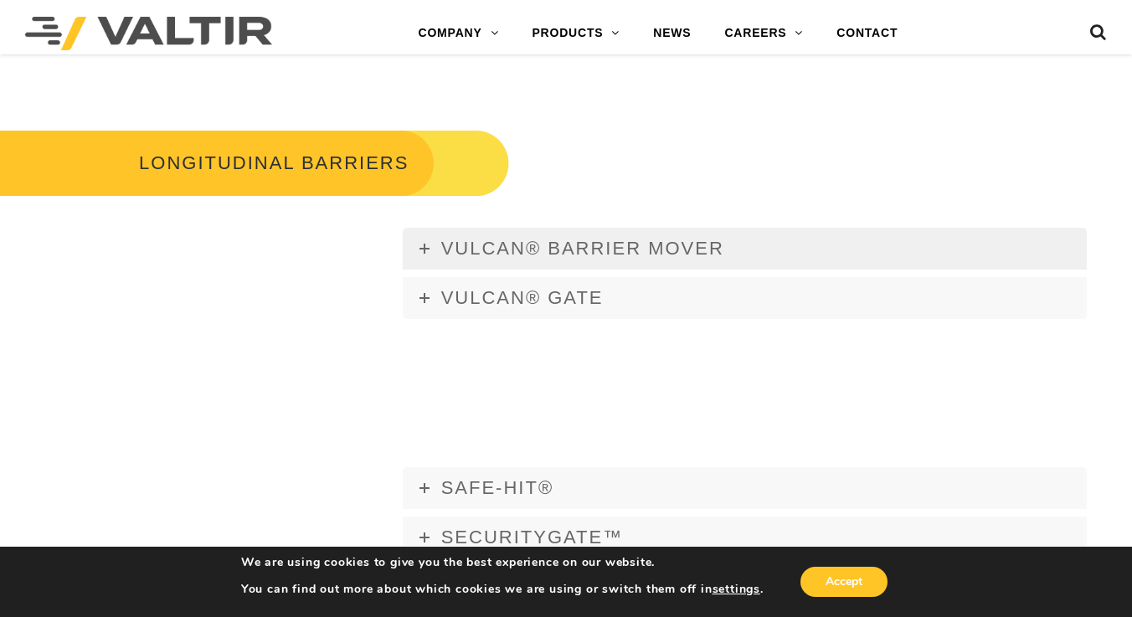 Image resolution: width=1132 pixels, height=617 pixels. I want to click on button: settings, so click(736, 590).